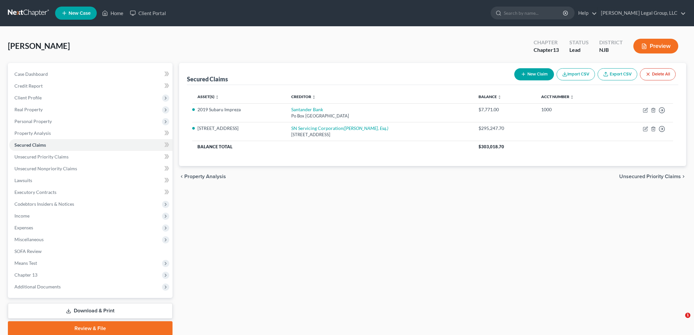 The image size is (694, 335). What do you see at coordinates (611, 42) in the screenshot?
I see `div: District` at bounding box center [611, 42].